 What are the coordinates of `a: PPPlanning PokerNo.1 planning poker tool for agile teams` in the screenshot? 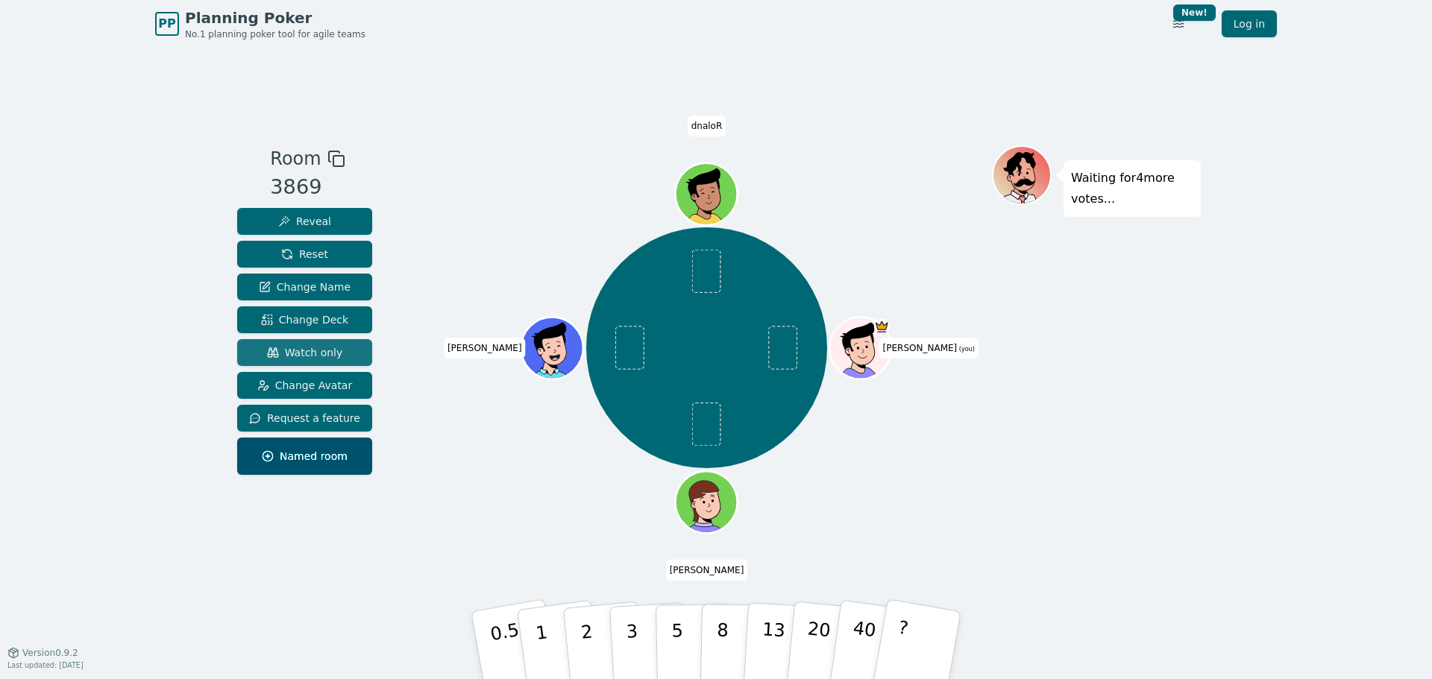 It's located at (260, 24).